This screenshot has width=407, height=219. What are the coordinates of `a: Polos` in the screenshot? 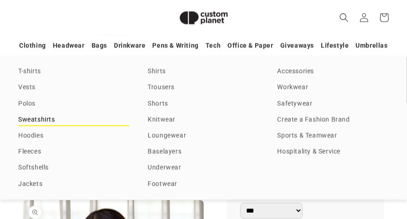 It's located at (74, 104).